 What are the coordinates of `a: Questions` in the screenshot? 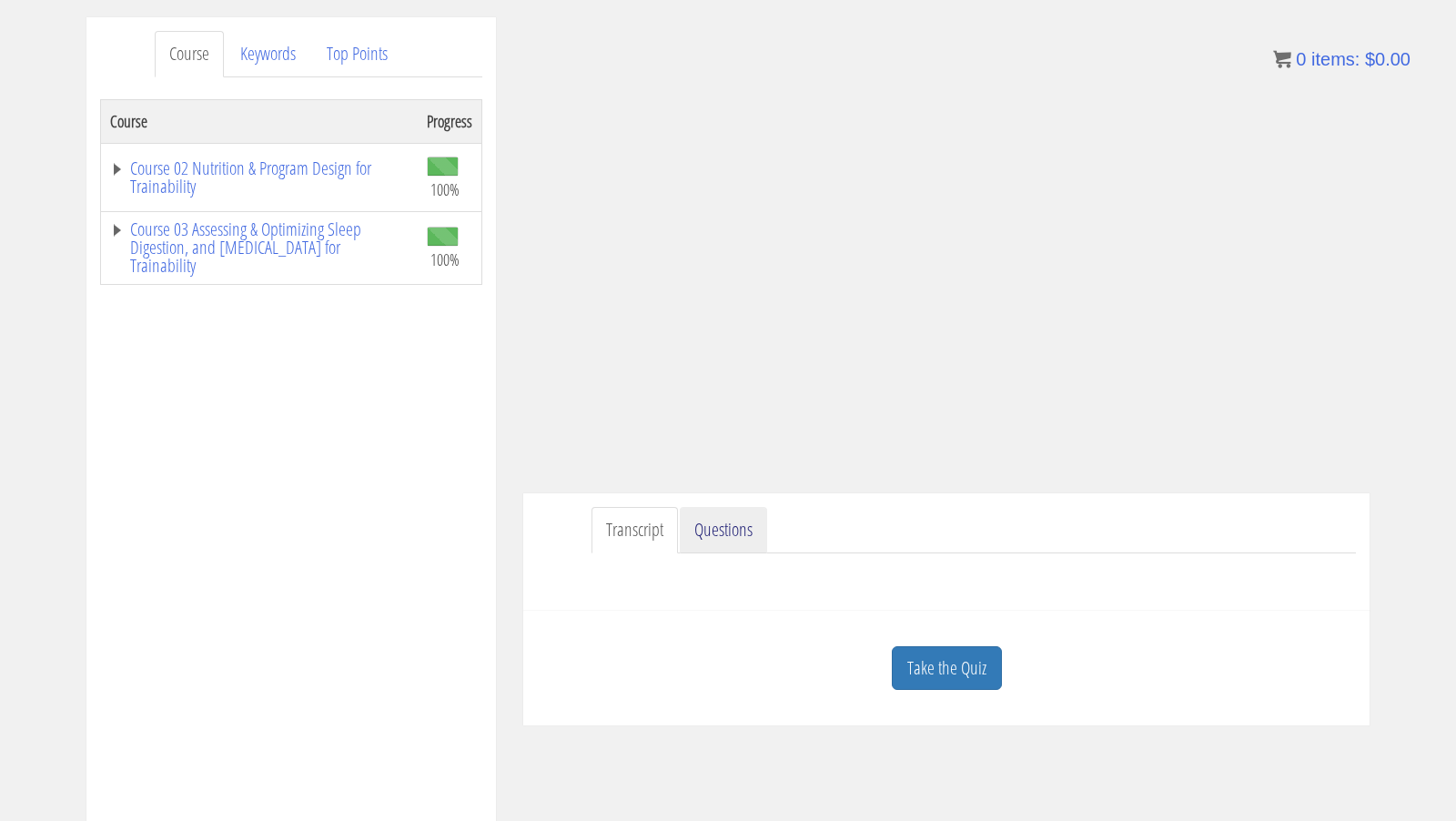 It's located at (723, 530).